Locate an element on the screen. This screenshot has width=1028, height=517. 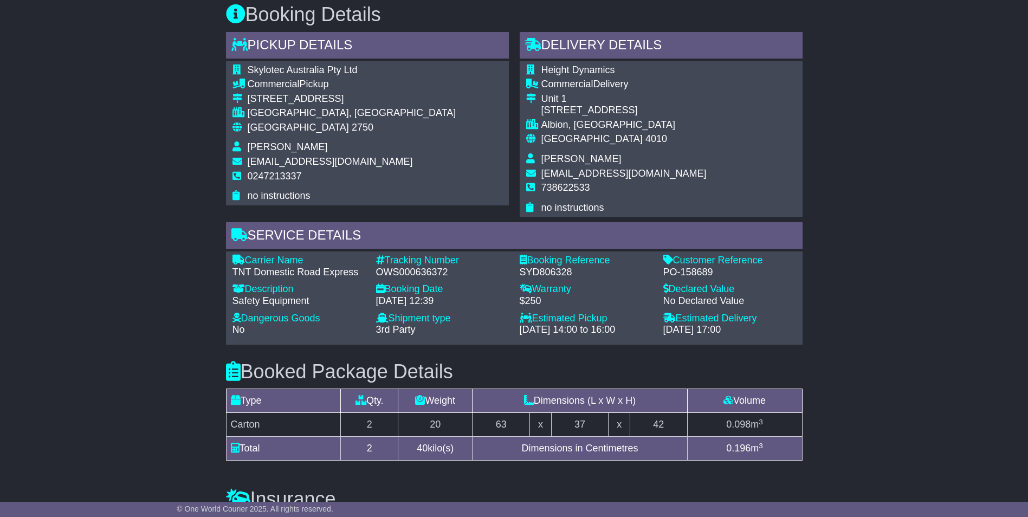
div: $250 is located at coordinates (586, 301).